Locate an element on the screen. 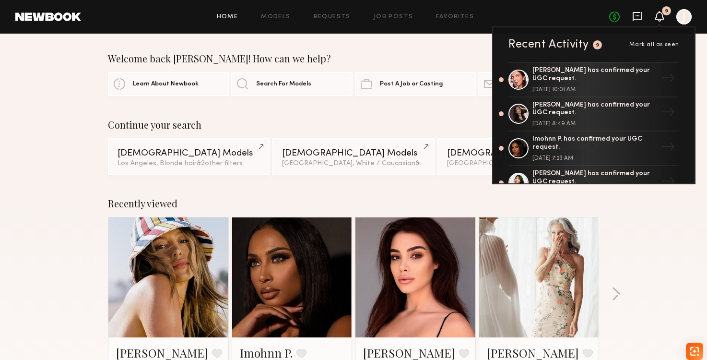 This screenshot has width=707, height=360. div: Los Angeles, Blonde hair is located at coordinates (189, 164).